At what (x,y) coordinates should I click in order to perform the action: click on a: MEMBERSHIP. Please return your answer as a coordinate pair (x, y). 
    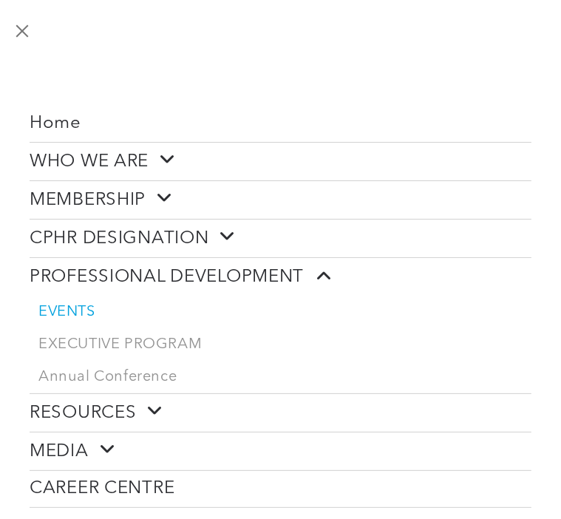
    Looking at the image, I should click on (280, 200).